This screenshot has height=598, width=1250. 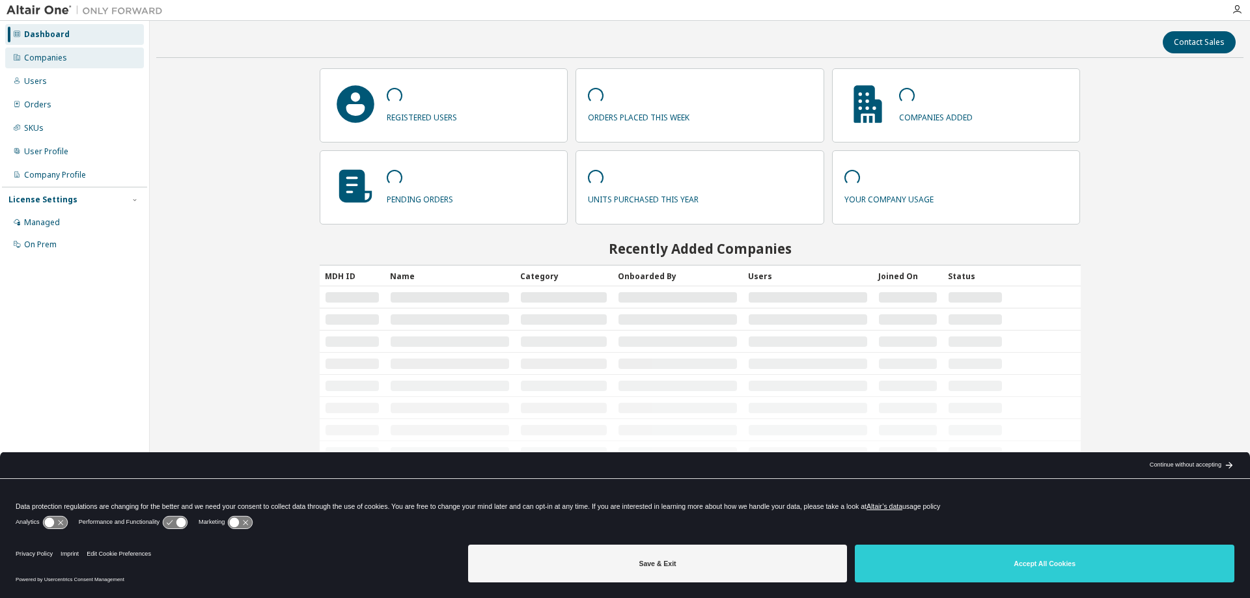 What do you see at coordinates (352, 276) in the screenshot?
I see `div: MDH ID` at bounding box center [352, 276].